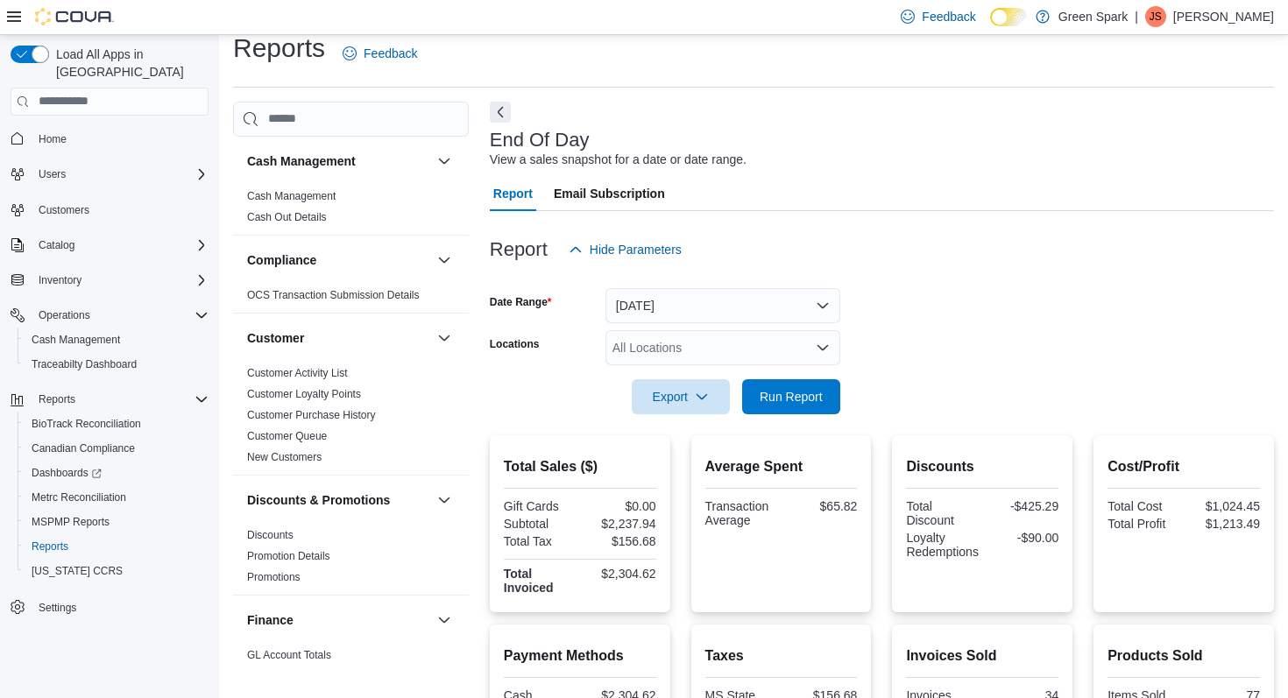  What do you see at coordinates (311, 415) in the screenshot?
I see `a: Customer Purchase History` at bounding box center [311, 415].